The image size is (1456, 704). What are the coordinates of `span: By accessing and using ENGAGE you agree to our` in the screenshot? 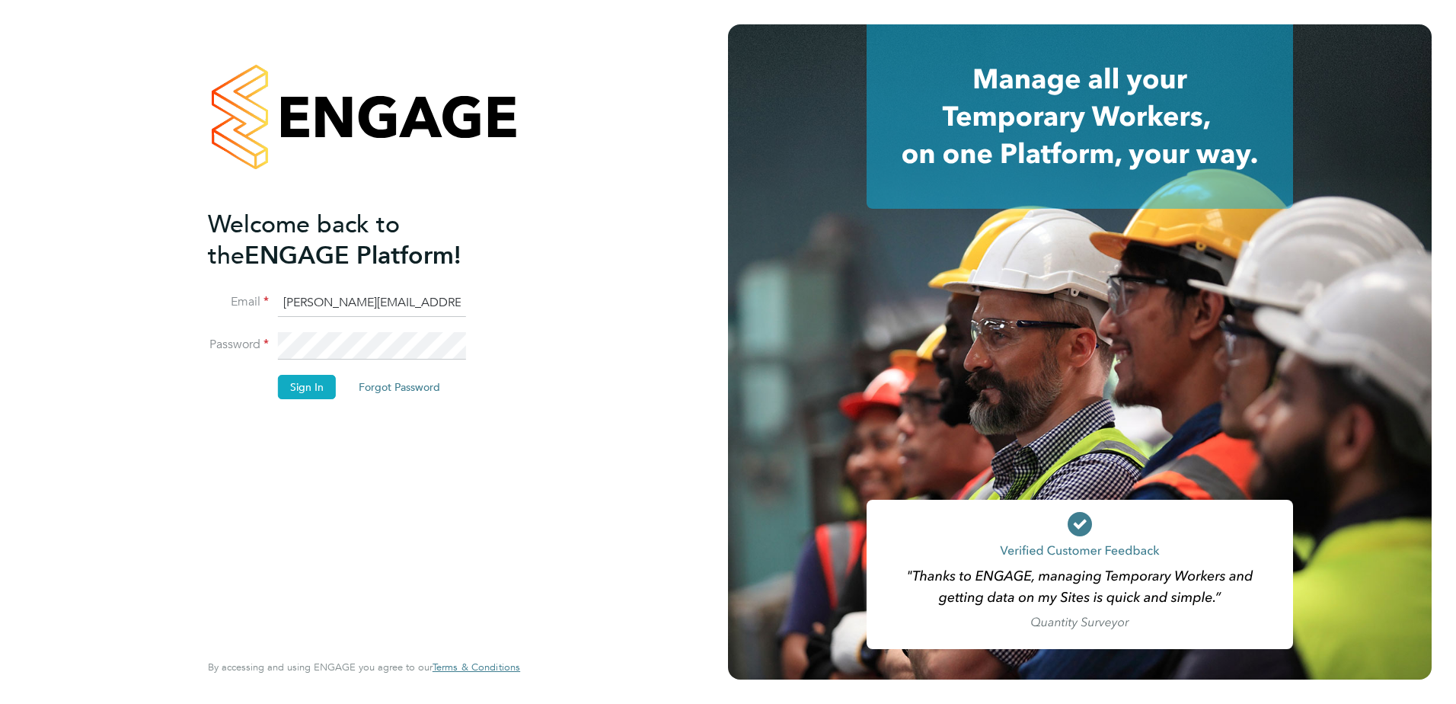 It's located at (364, 666).